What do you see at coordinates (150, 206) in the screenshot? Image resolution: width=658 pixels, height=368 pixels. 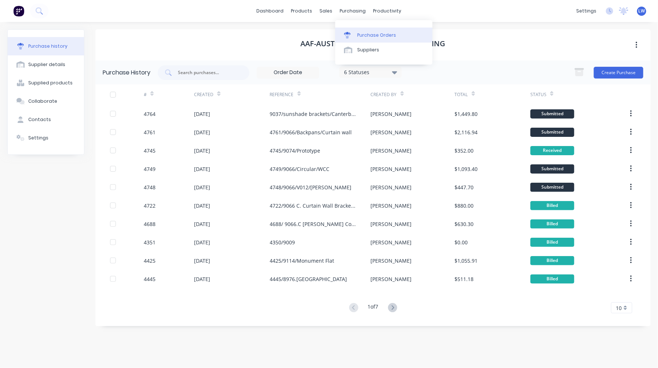 I see `div: 4722` at bounding box center [150, 206].